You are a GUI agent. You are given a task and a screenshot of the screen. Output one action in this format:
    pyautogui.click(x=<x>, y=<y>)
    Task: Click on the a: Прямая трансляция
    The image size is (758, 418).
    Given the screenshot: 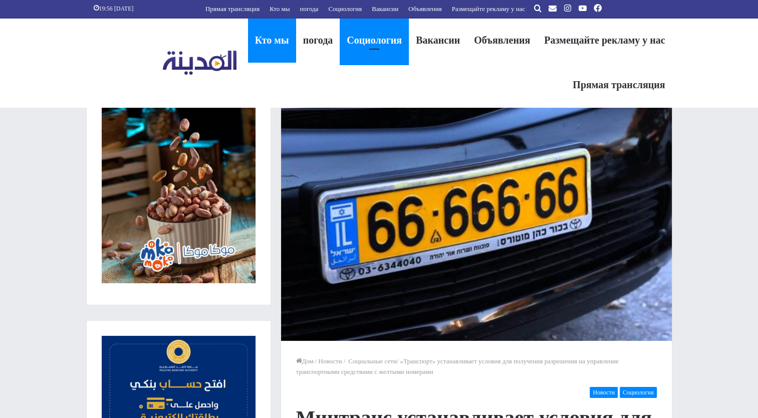 What is the action you would take?
    pyautogui.click(x=619, y=85)
    